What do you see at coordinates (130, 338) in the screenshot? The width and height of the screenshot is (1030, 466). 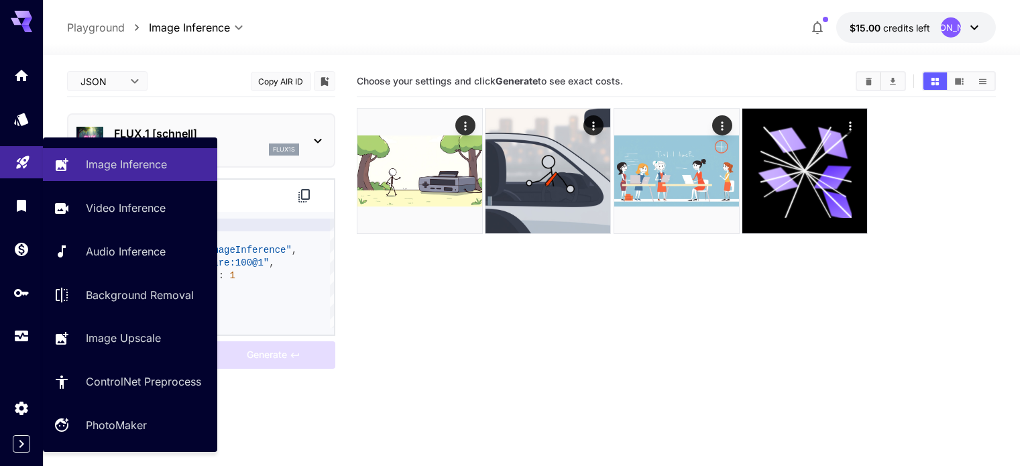 I see `a: Image Upscale` at bounding box center [130, 338].